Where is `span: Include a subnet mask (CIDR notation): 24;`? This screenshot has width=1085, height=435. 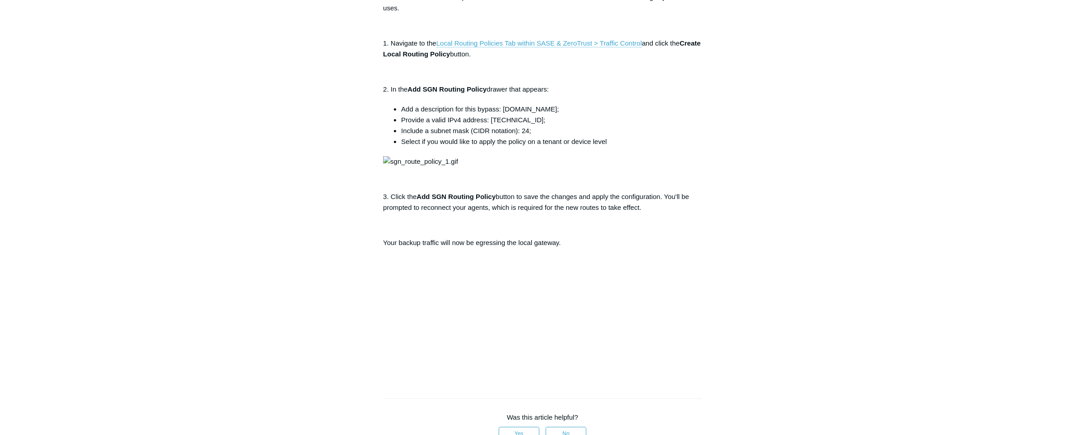
span: Include a subnet mask (CIDR notation): 24; is located at coordinates (466, 130).